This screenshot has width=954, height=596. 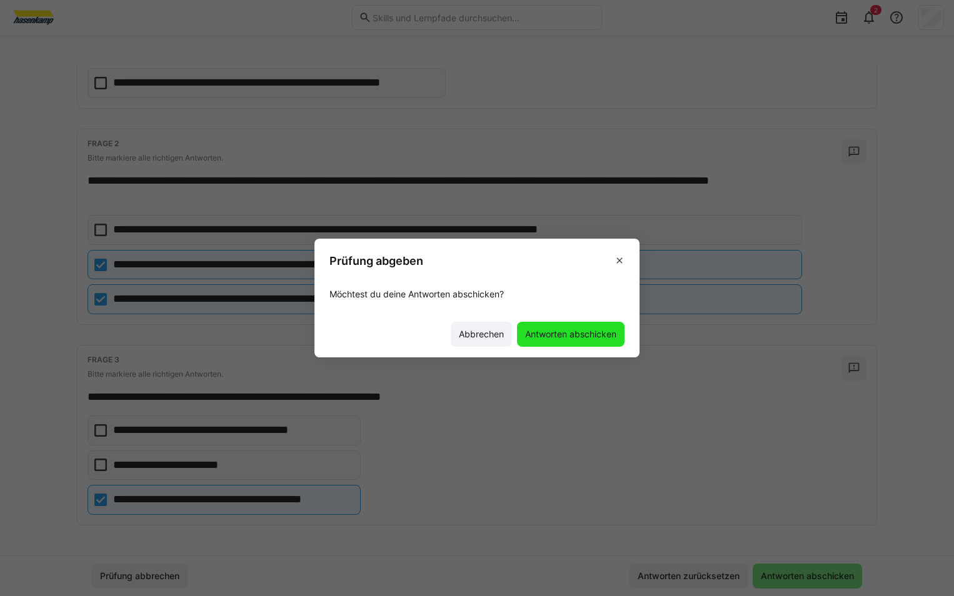 I want to click on button: Antworten abschicken, so click(x=571, y=334).